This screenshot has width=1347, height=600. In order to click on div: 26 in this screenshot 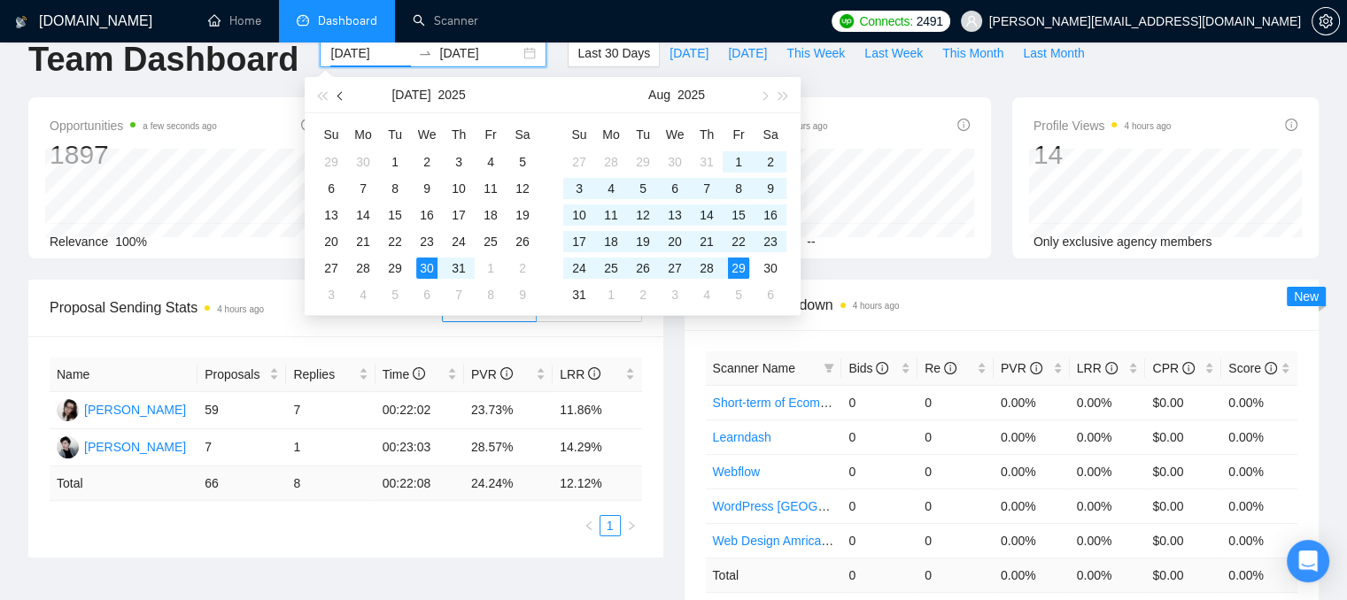, I will do `click(522, 242)`.